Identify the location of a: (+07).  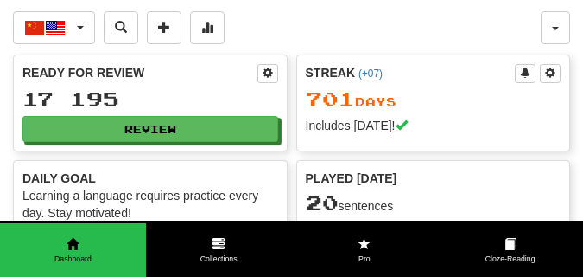
(371, 73).